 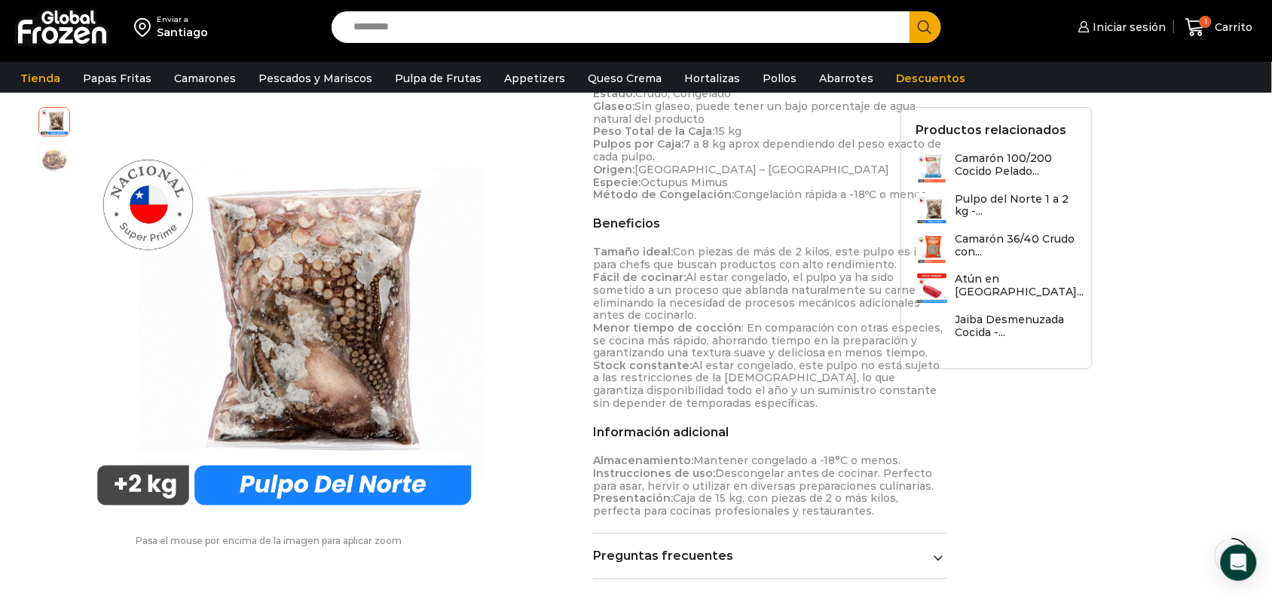 What do you see at coordinates (1016, 326) in the screenshot?
I see `h3: Jaiba Desmenuzada Cocida -...` at bounding box center [1016, 326].